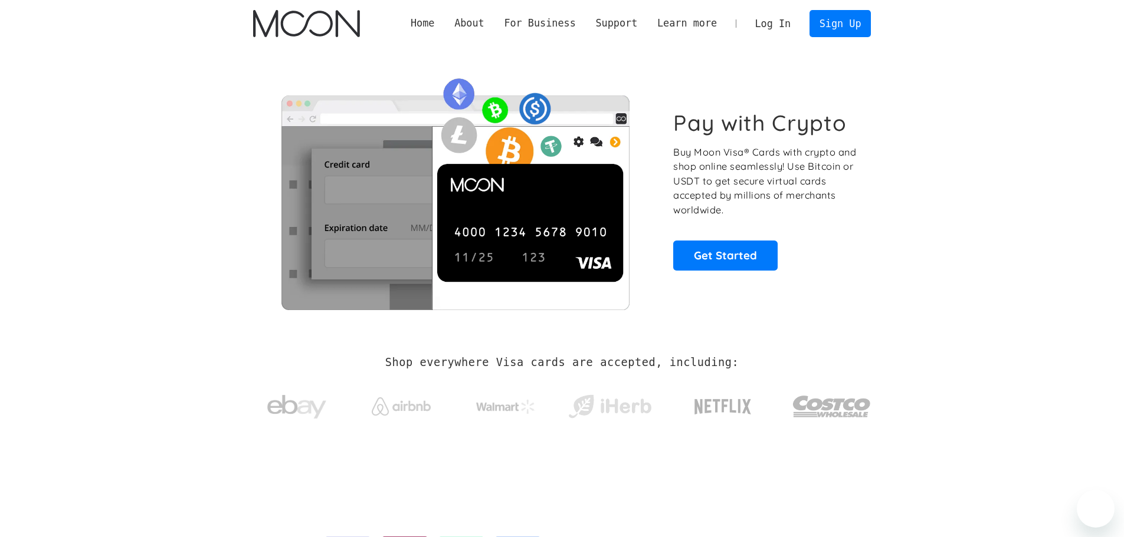 Image resolution: width=1124 pixels, height=537 pixels. I want to click on h1: Pay with Crypto, so click(760, 123).